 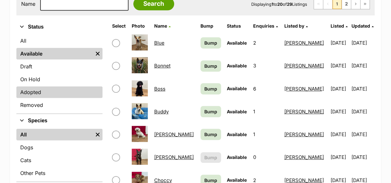 What do you see at coordinates (119, 26) in the screenshot?
I see `th: Select` at bounding box center [119, 26].